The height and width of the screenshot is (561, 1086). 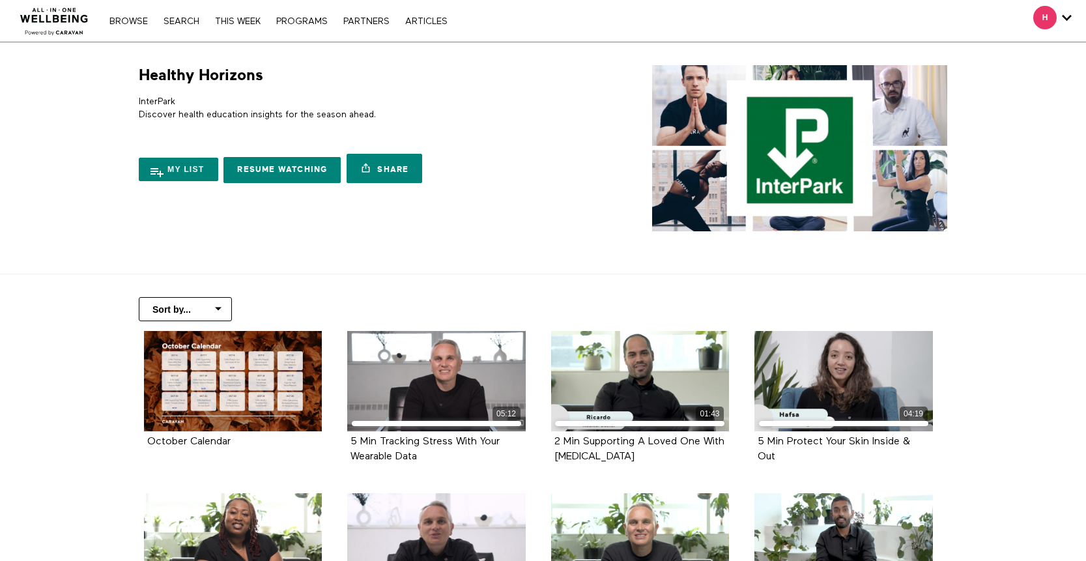 What do you see at coordinates (834, 449) in the screenshot?
I see `strong: 5 Min Protect Your Skin Inside & Out` at bounding box center [834, 449].